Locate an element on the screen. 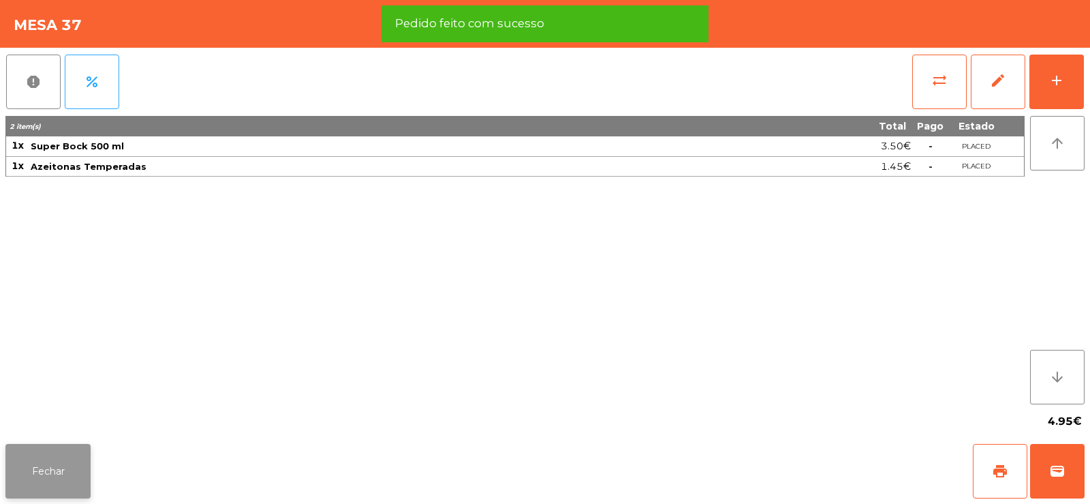 The image size is (1090, 504). button: percent is located at coordinates (92, 82).